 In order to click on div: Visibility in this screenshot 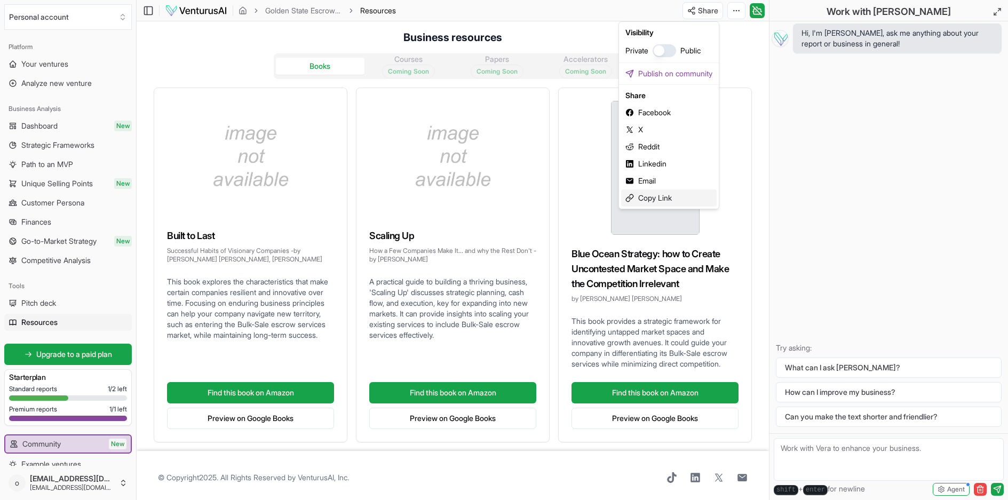, I will do `click(669, 33)`.